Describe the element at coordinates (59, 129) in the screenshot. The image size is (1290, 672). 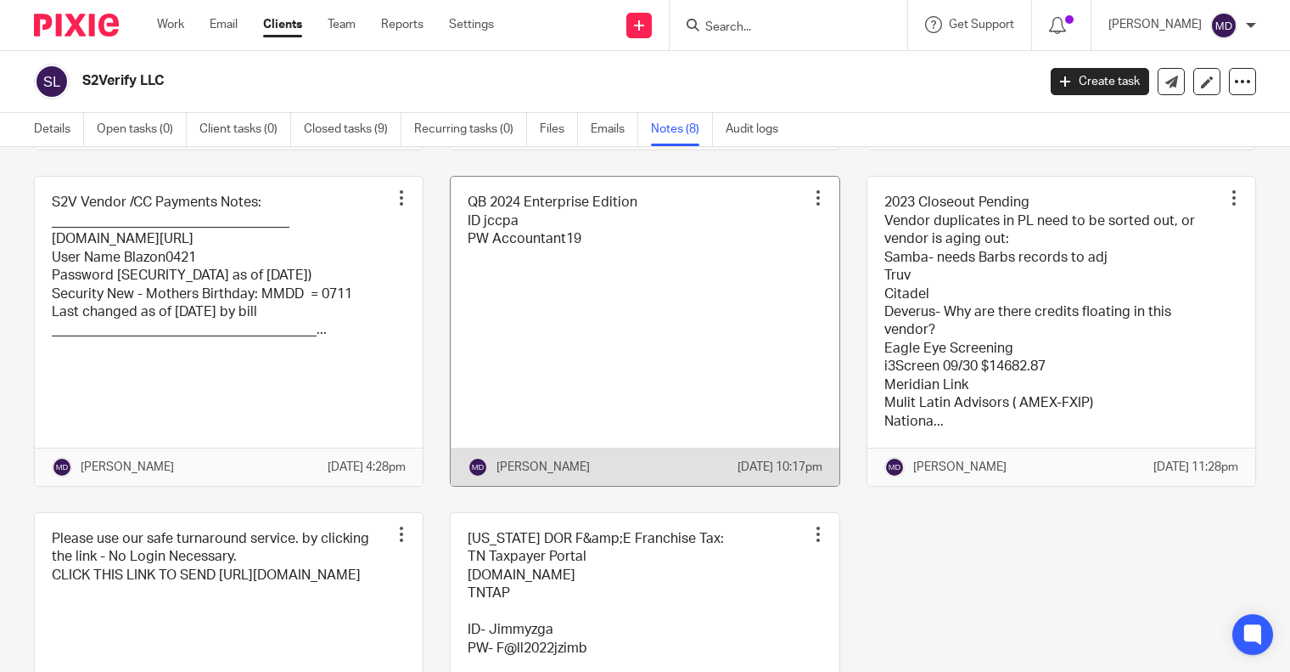
I see `a: Details` at that location.